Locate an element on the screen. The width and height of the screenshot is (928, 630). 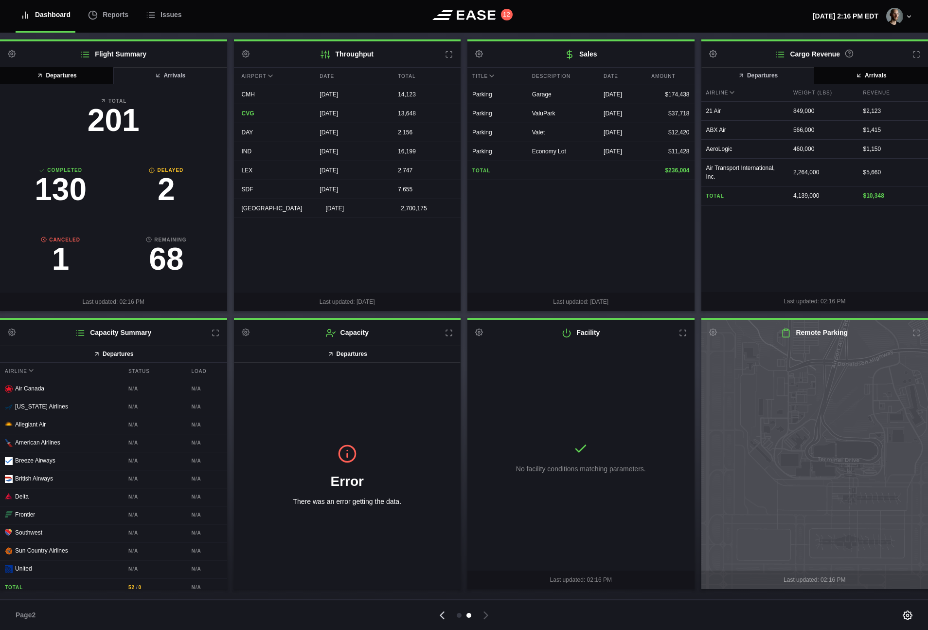
div: Parking is located at coordinates (497, 132).